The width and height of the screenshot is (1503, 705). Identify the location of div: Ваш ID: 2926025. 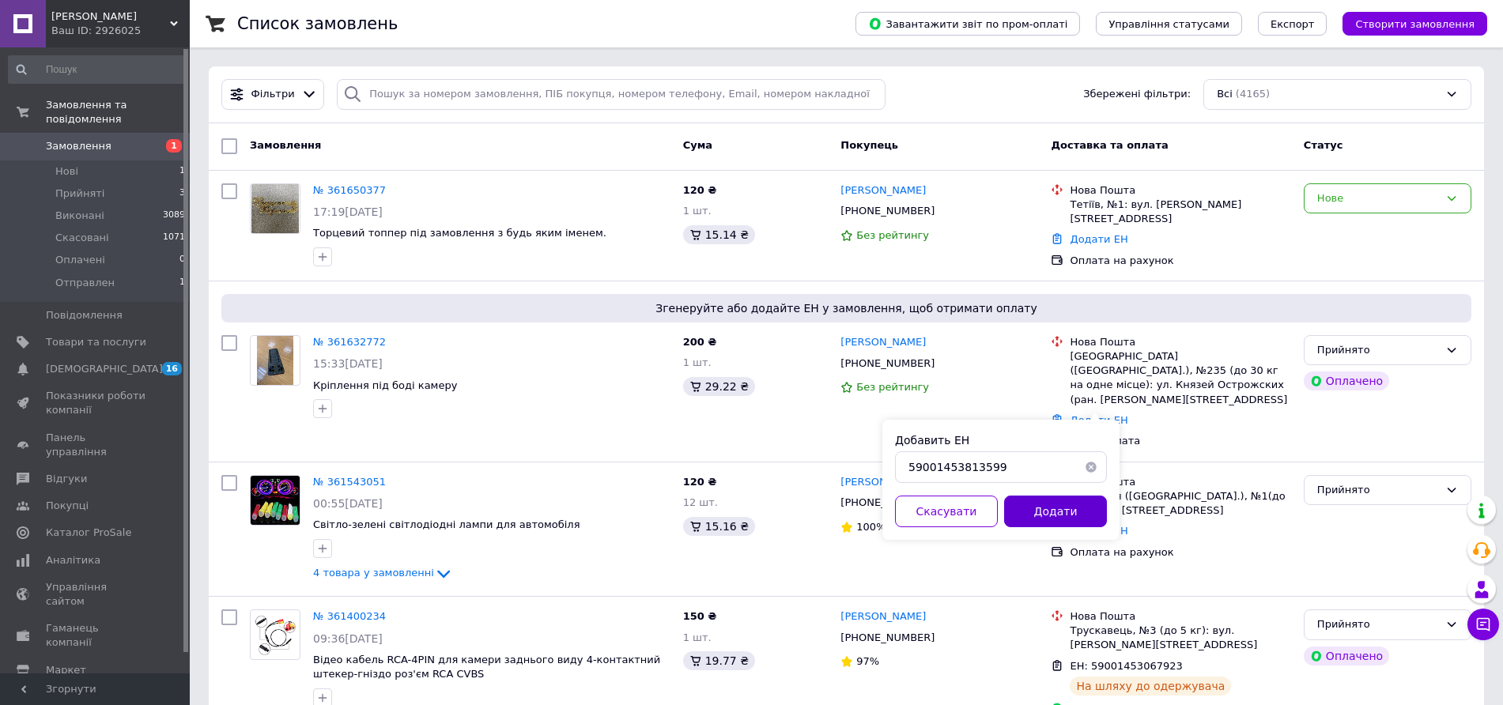
(120, 31).